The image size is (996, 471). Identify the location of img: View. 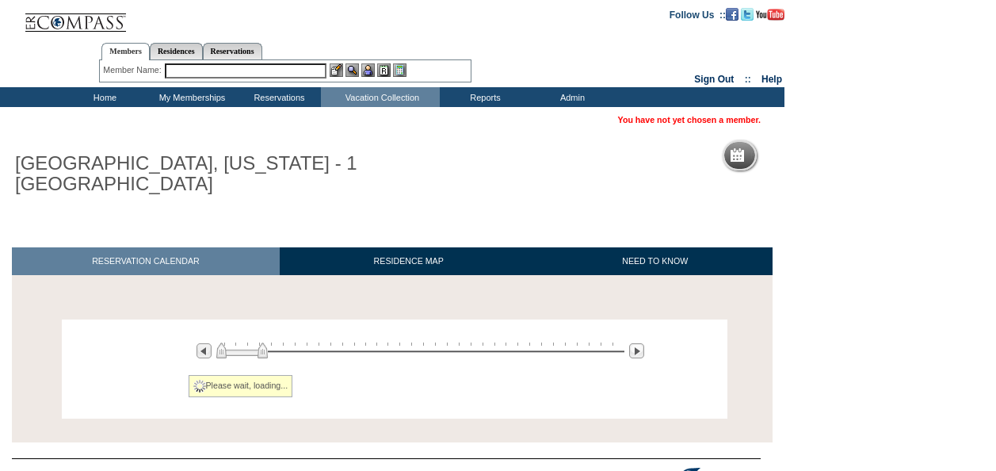
(352, 70).